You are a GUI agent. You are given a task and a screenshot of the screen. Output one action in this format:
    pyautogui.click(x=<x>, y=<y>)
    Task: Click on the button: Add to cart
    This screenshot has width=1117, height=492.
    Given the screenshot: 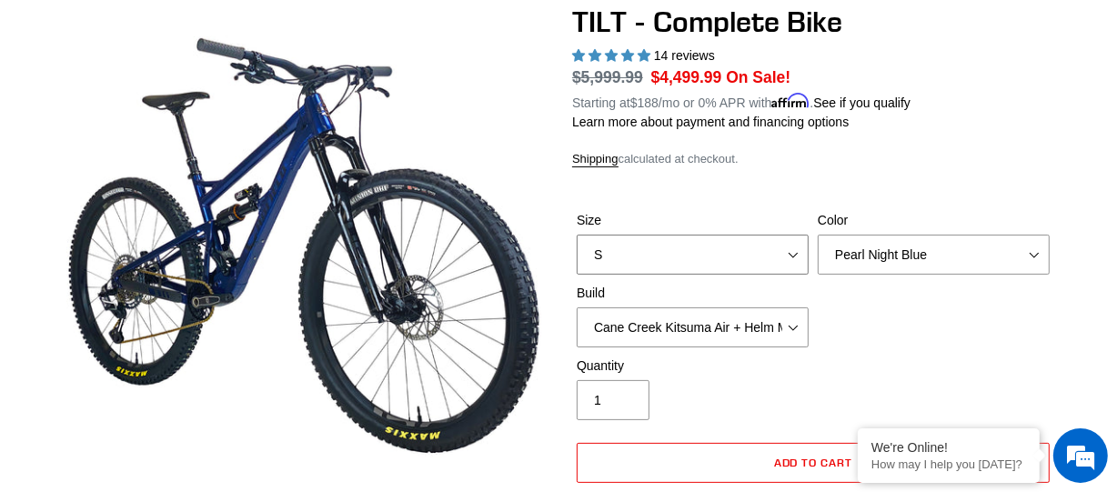 What is the action you would take?
    pyautogui.click(x=813, y=463)
    